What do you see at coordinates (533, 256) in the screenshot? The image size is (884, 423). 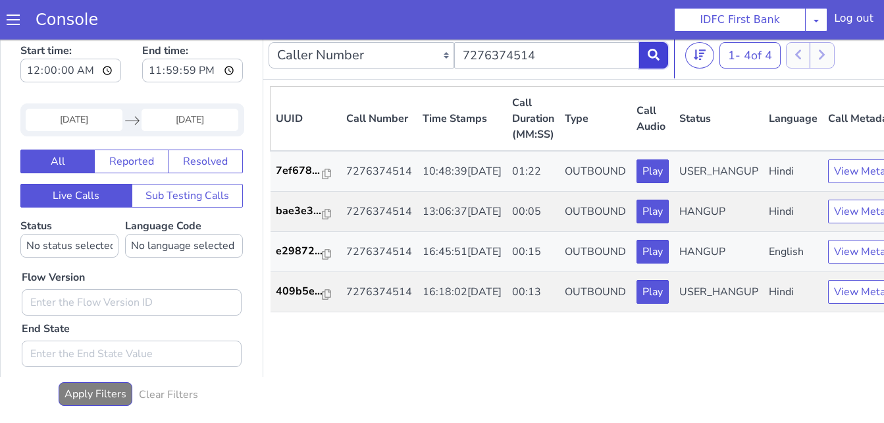 I see `td: 00:13` at bounding box center [533, 256].